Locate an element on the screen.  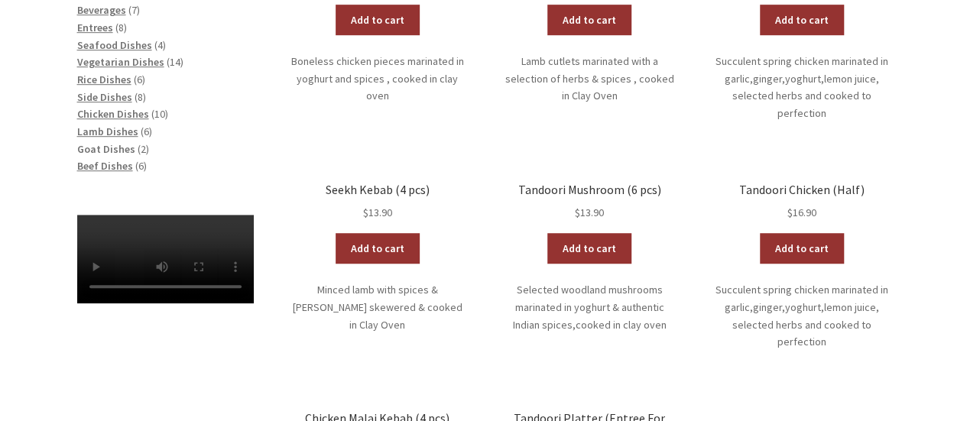
span: Rice Dishes is located at coordinates (104, 79).